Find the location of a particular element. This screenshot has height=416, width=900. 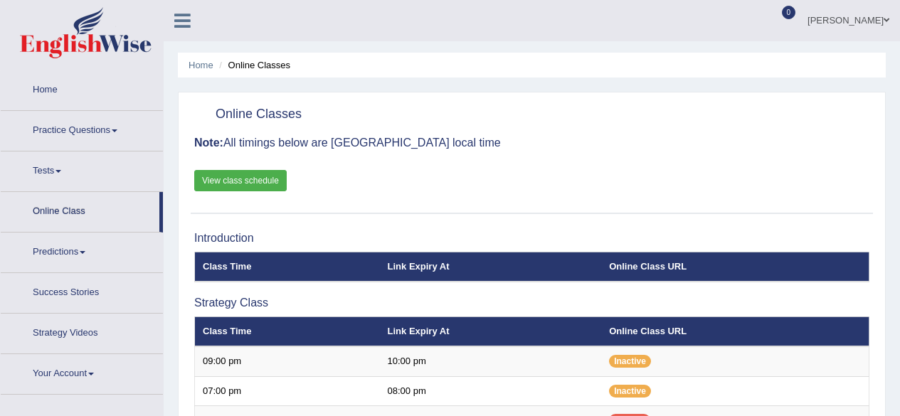

td: 09:00 pm is located at coordinates (287, 361).